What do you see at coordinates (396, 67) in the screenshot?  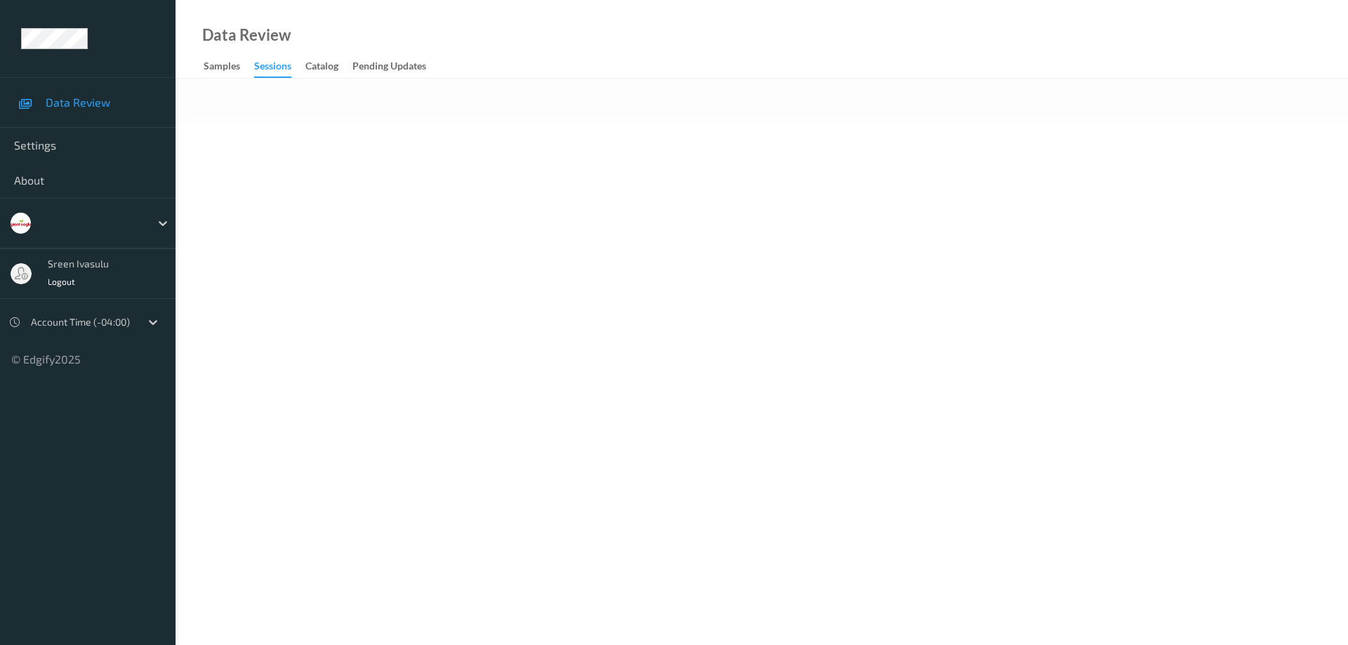 I see `a: Pending Updates` at bounding box center [396, 67].